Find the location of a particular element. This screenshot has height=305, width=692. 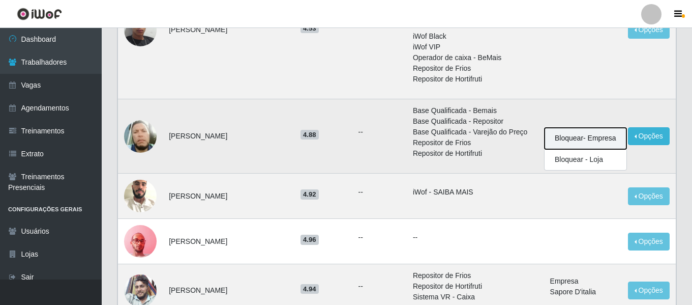

span: 4.94 is located at coordinates (310, 289).